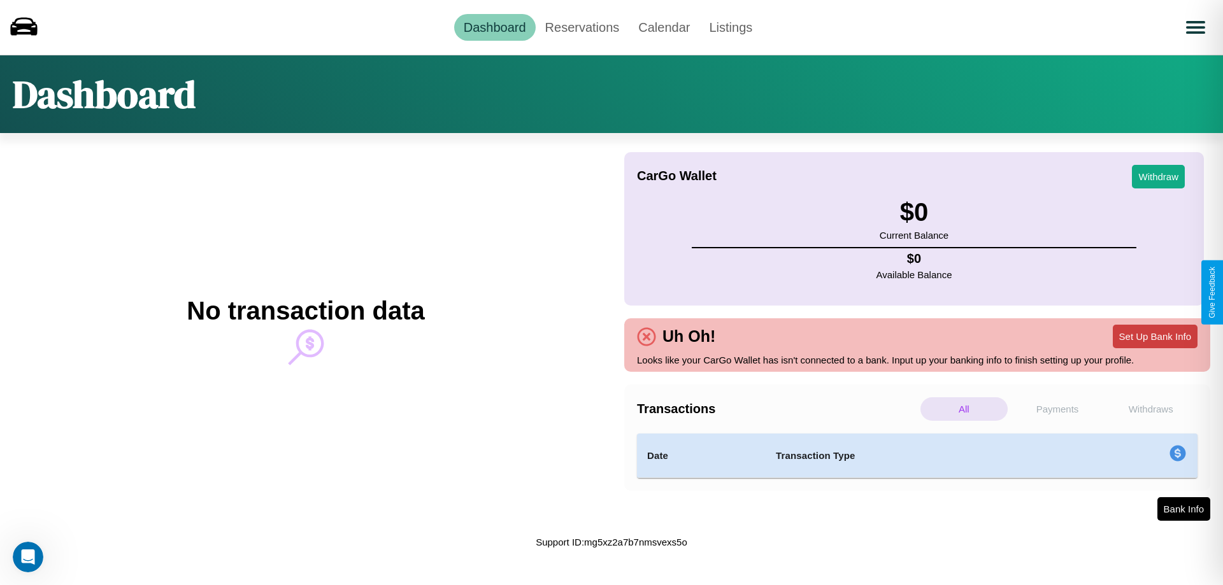 This screenshot has width=1223, height=585. I want to click on p: Looks like your CarGo Wallet has isn't connected to a bank. Input up your banking info to finish ..., so click(917, 360).